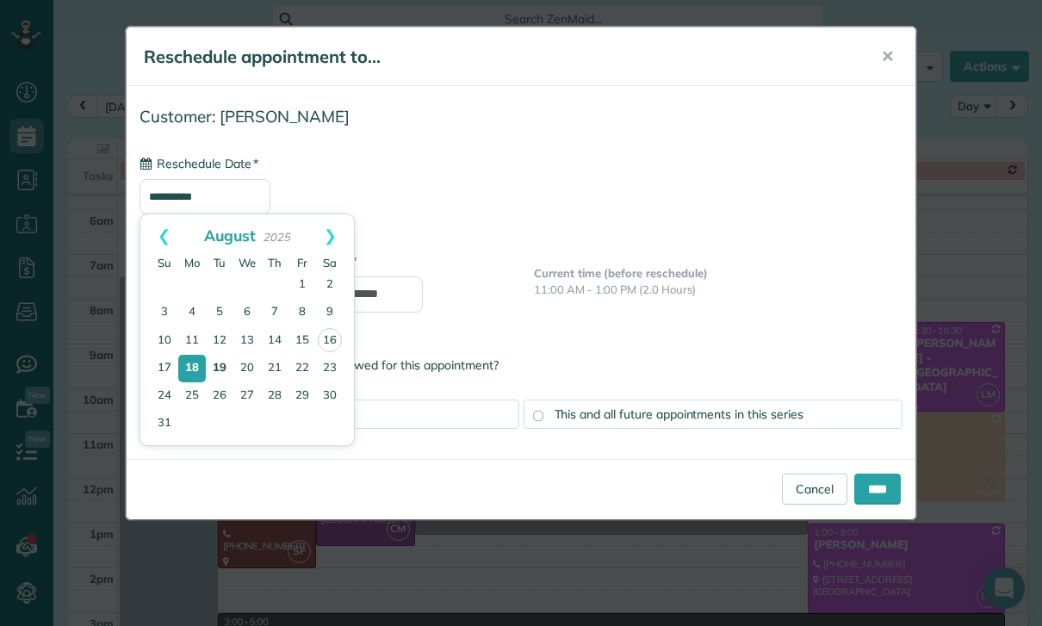 Image resolution: width=1042 pixels, height=626 pixels. What do you see at coordinates (302, 368) in the screenshot?
I see `a: 22` at bounding box center [302, 368].